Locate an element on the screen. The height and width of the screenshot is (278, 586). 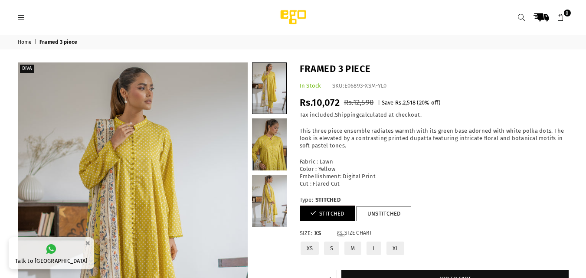
a: Shipping is located at coordinates (347, 115).